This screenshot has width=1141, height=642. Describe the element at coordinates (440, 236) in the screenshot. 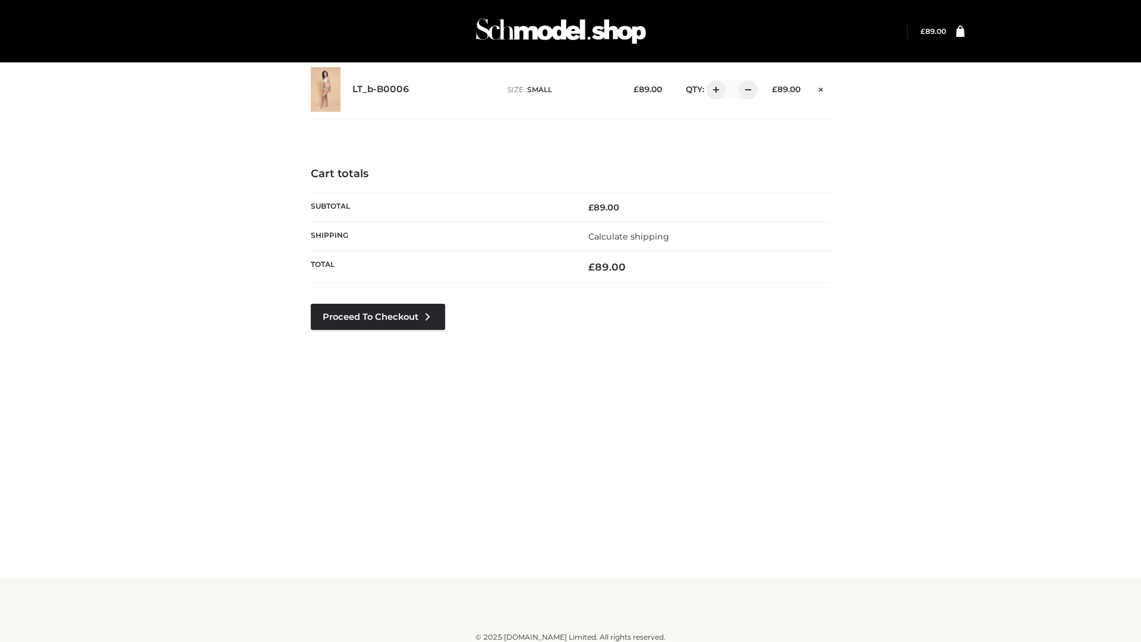

I see `th: Shipping` at that location.